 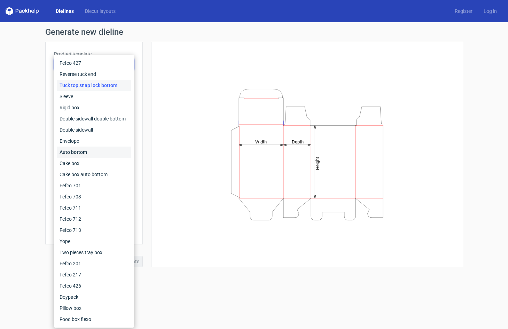 What do you see at coordinates (94, 197) in the screenshot?
I see `div: Fefco 703` at bounding box center [94, 197].